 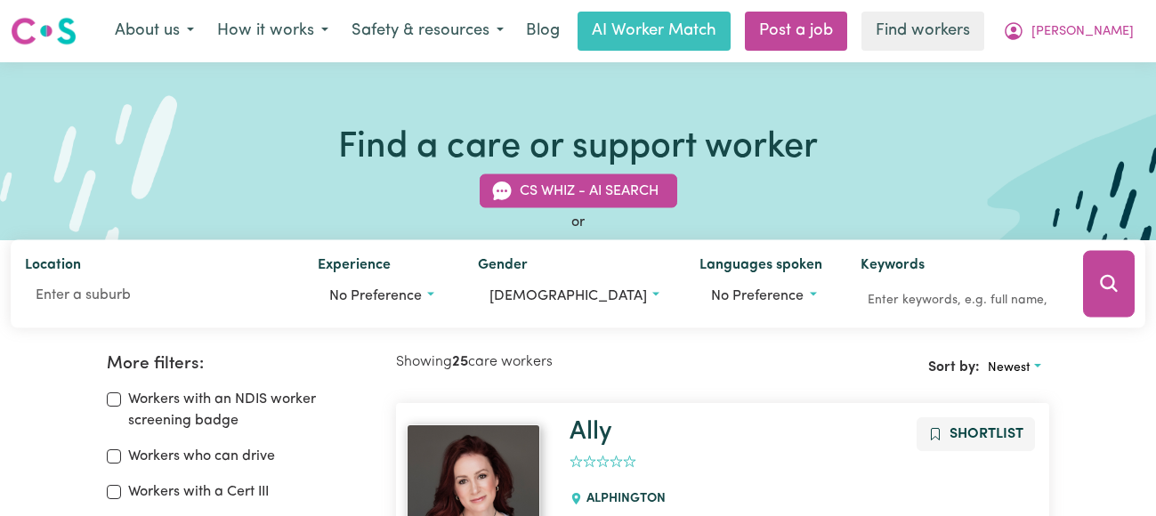 What do you see at coordinates (765, 296) in the screenshot?
I see `button: Worker language preferences` at bounding box center [765, 296].